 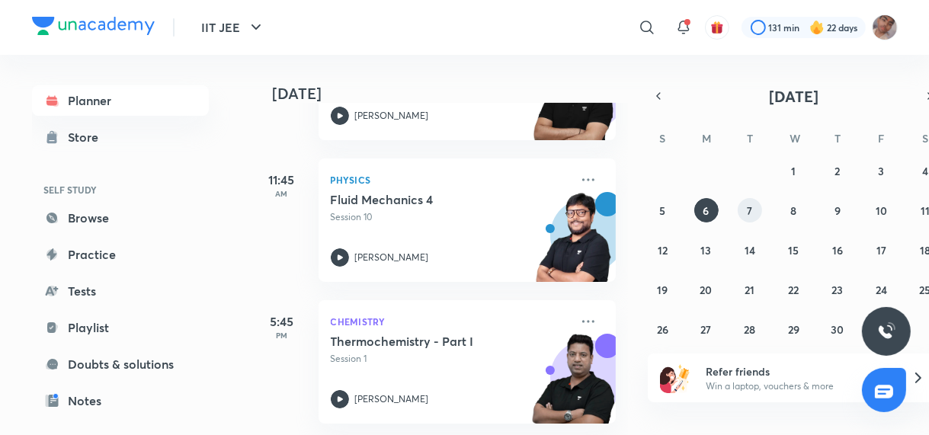 What do you see at coordinates (800, 371) in the screenshot?
I see `h6: Refer friends` at bounding box center [800, 371].